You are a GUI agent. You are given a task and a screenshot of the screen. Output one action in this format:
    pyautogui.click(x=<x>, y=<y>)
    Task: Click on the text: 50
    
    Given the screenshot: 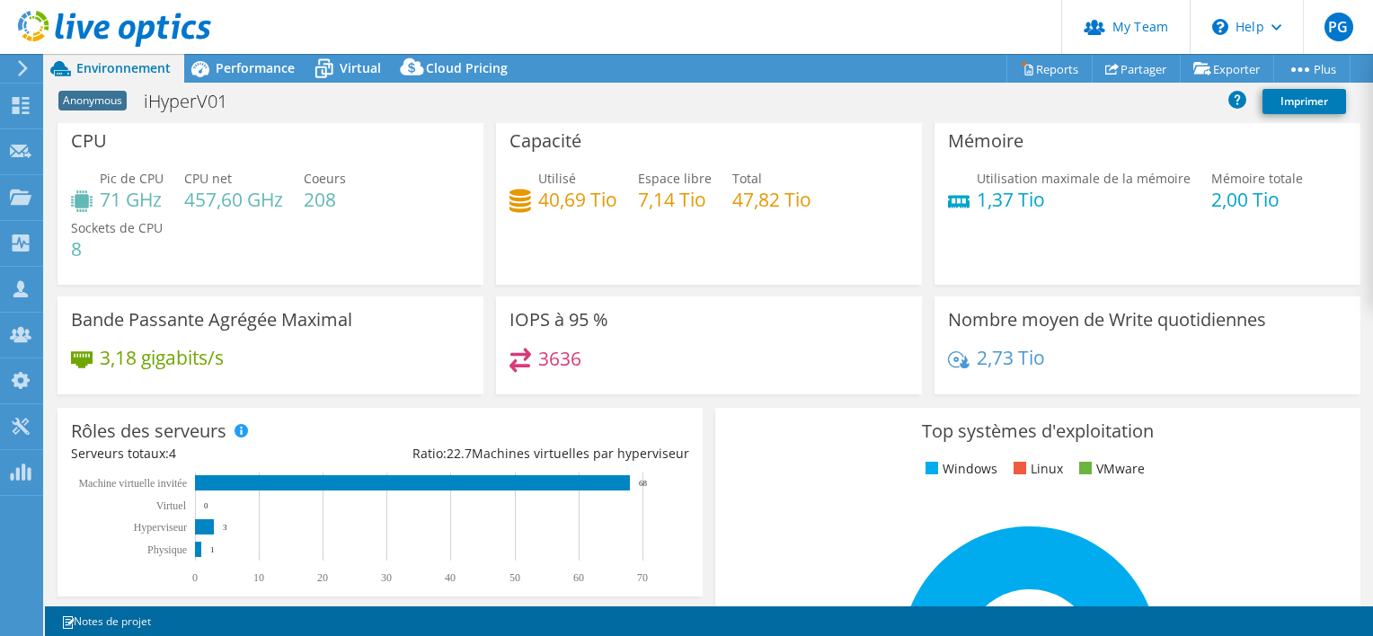 What is the action you would take?
    pyautogui.click(x=515, y=578)
    